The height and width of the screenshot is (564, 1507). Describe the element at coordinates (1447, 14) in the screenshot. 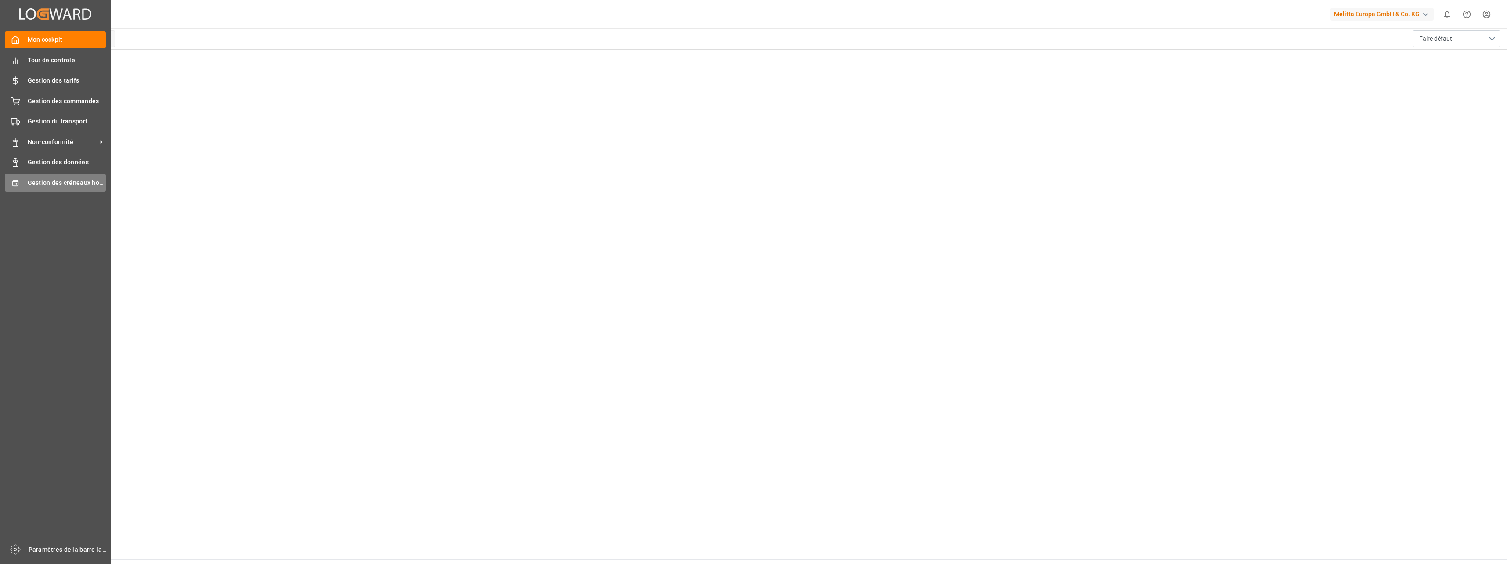

I see `button: Afficher 0 nouvelles notifications` at that location.